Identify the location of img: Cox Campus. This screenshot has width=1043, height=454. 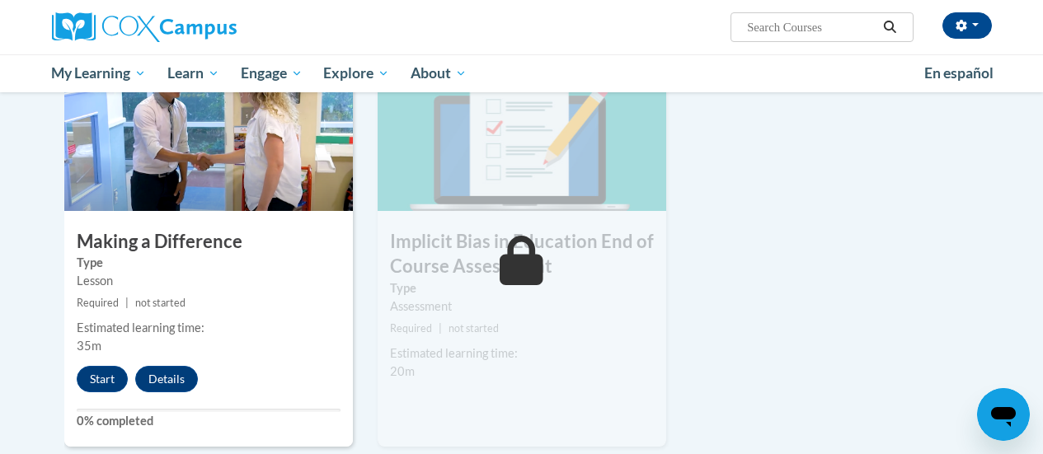
(144, 27).